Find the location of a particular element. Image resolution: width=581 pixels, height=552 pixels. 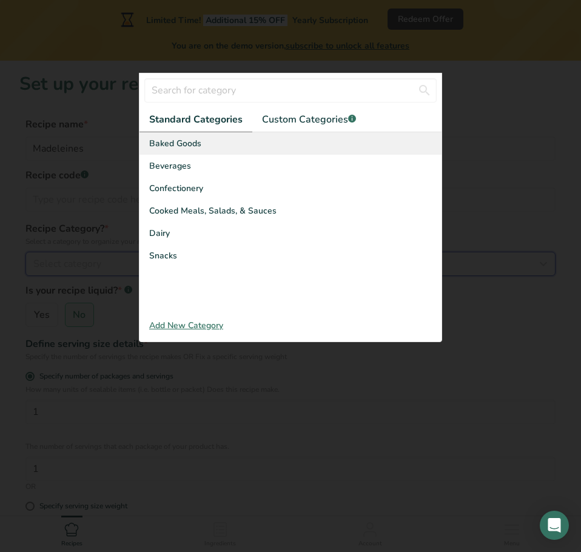

div: Open Intercom Messenger is located at coordinates (554, 525).